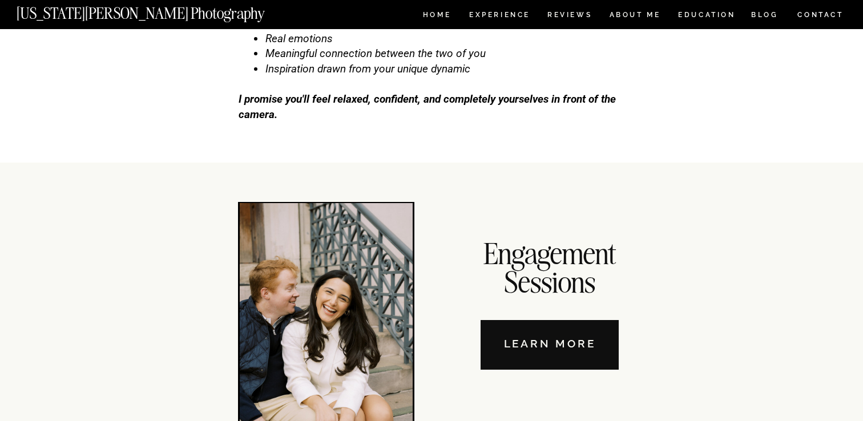 The width and height of the screenshot is (863, 421). Describe the element at coordinates (635, 16) in the screenshot. I see `nav: ABOUT ME` at that location.